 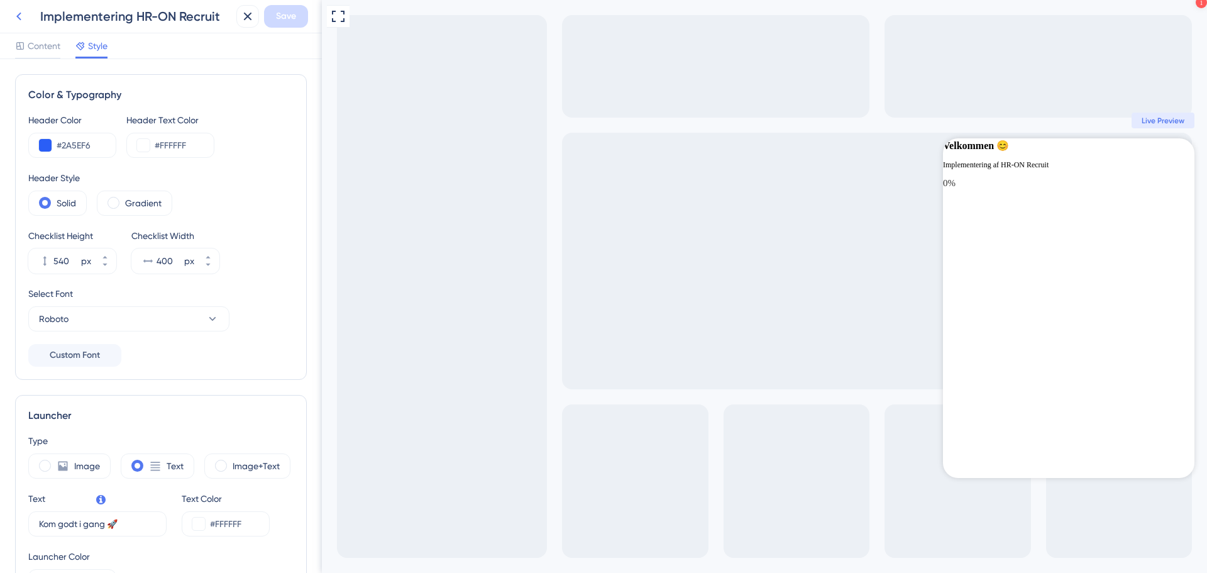 What do you see at coordinates (161, 294) in the screenshot?
I see `div: Select Font` at bounding box center [161, 294].